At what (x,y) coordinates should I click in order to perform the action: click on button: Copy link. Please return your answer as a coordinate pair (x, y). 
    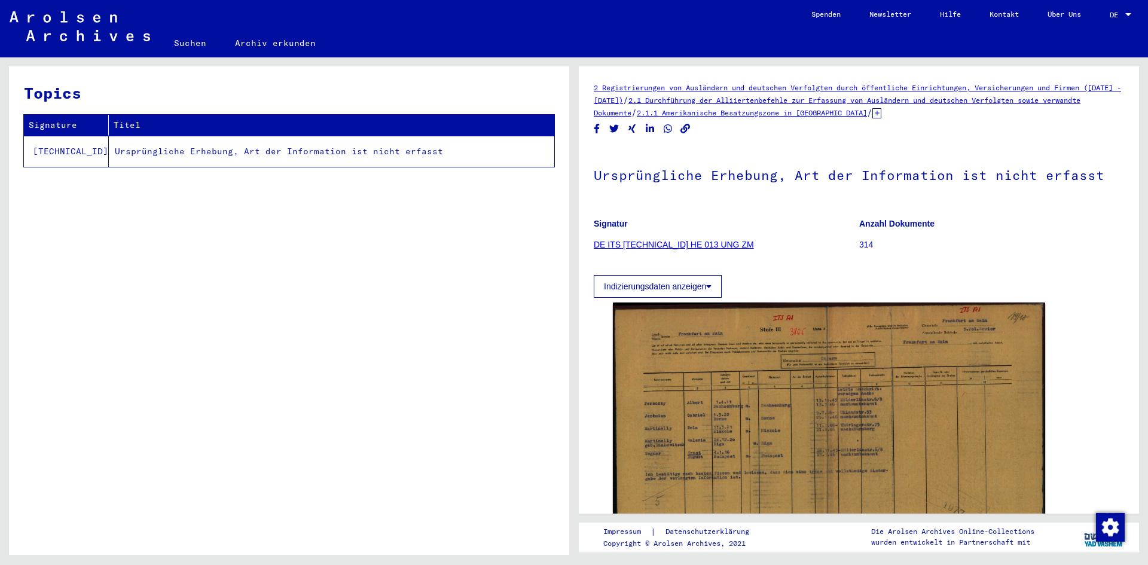
    Looking at the image, I should click on (685, 129).